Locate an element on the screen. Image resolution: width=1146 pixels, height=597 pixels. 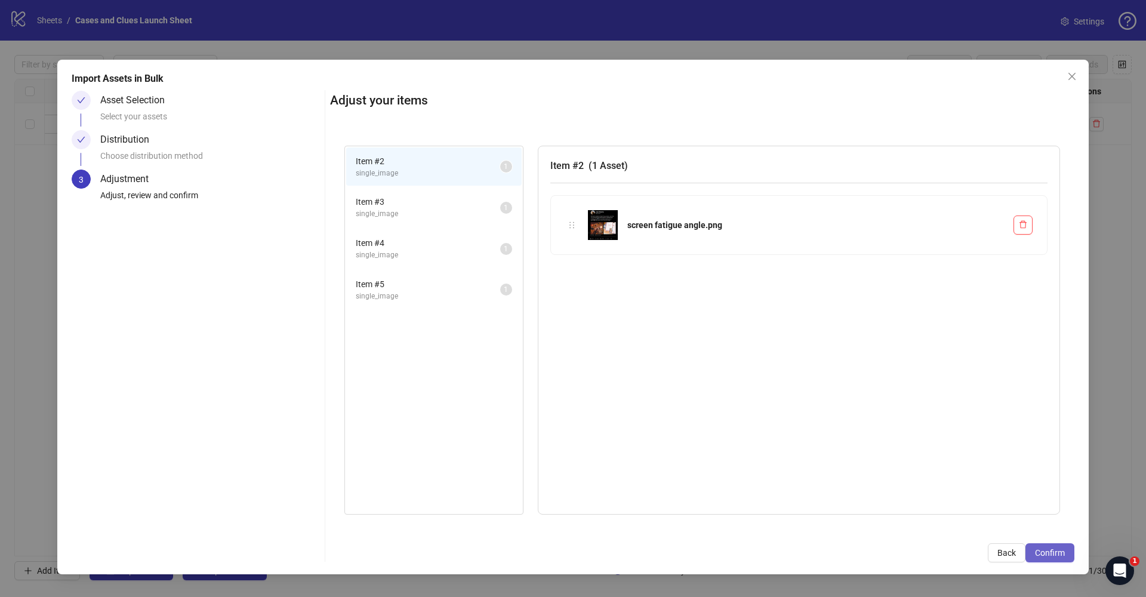
span: holder is located at coordinates (572, 225).